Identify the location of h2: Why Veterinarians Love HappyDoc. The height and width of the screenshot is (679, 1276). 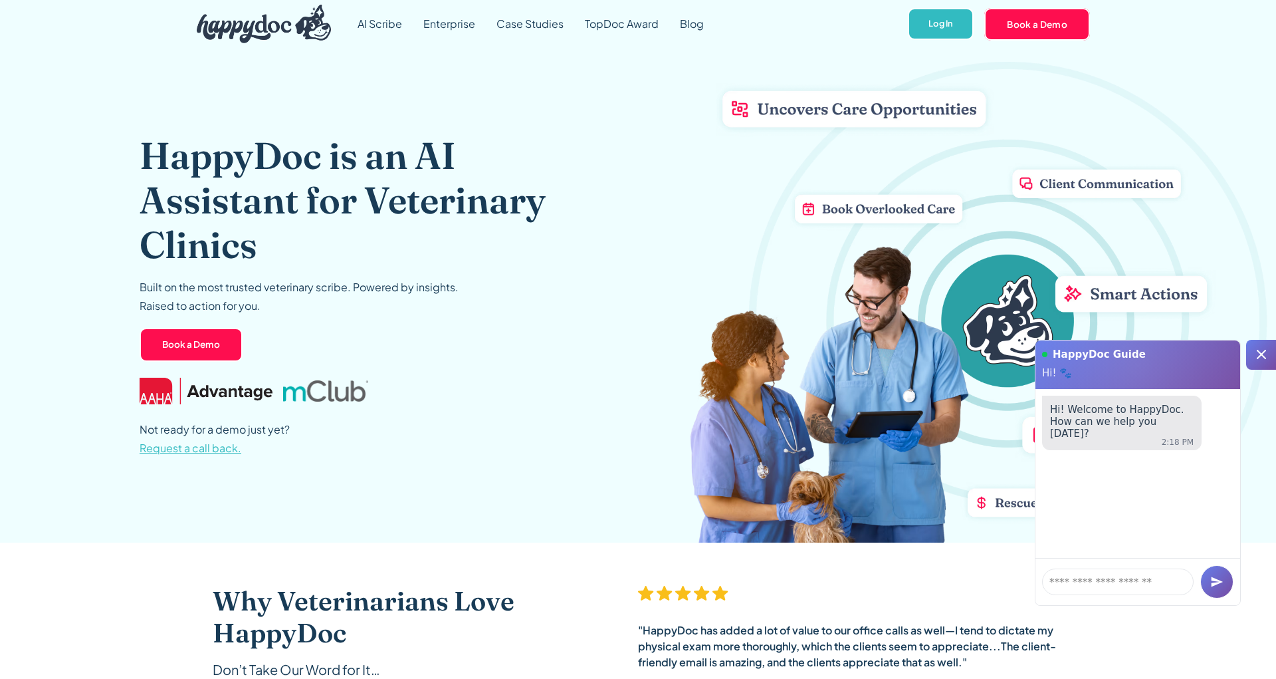
(399, 617).